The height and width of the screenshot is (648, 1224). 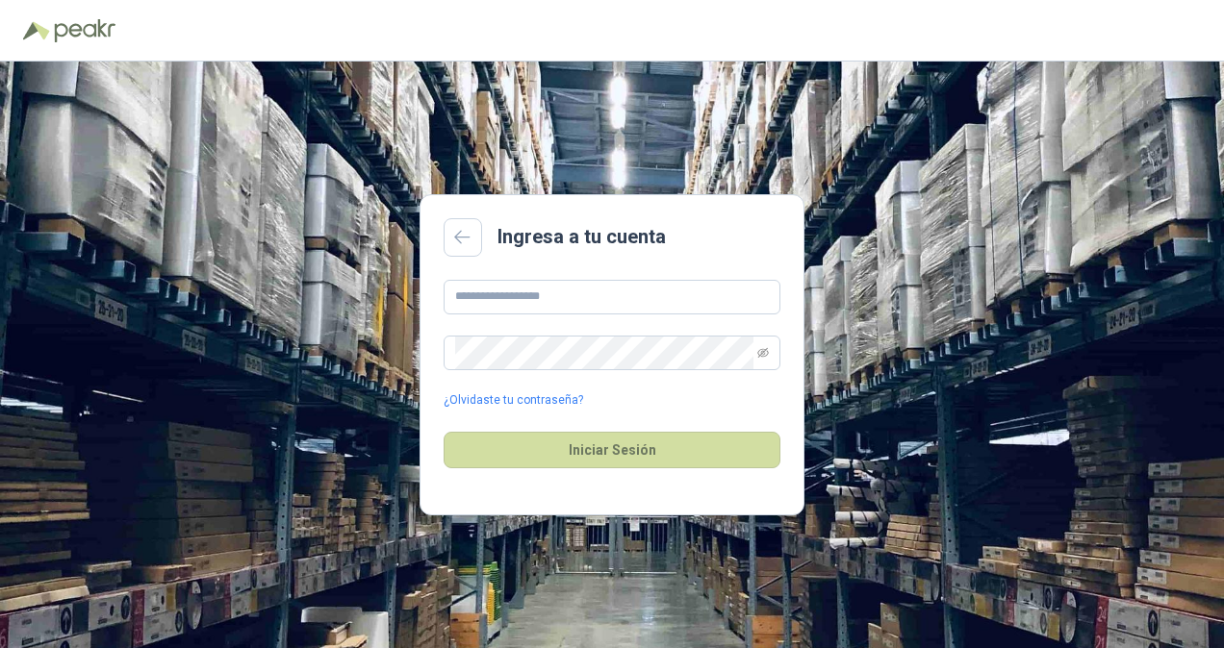 What do you see at coordinates (763, 353) in the screenshot?
I see `span: eye-invisible` at bounding box center [763, 353].